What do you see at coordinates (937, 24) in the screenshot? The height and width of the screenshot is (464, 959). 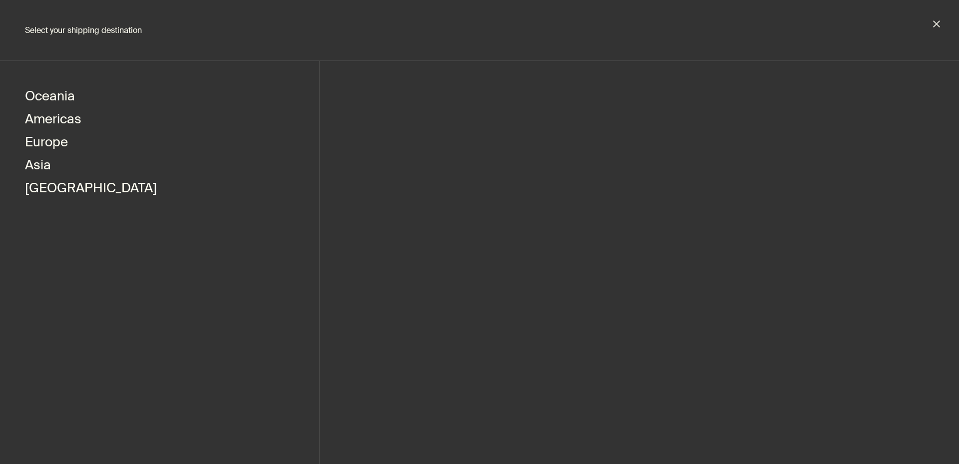 I see `button: close` at bounding box center [937, 24].